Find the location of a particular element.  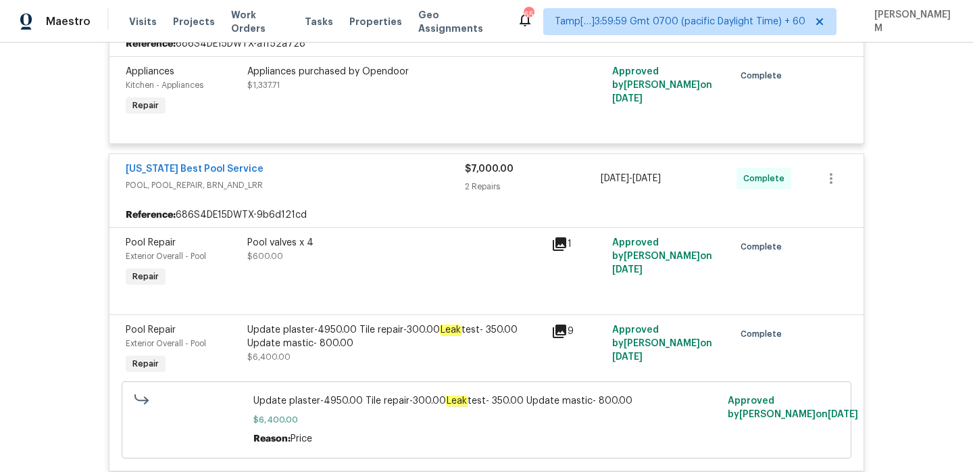

span: Price is located at coordinates (301, 439).